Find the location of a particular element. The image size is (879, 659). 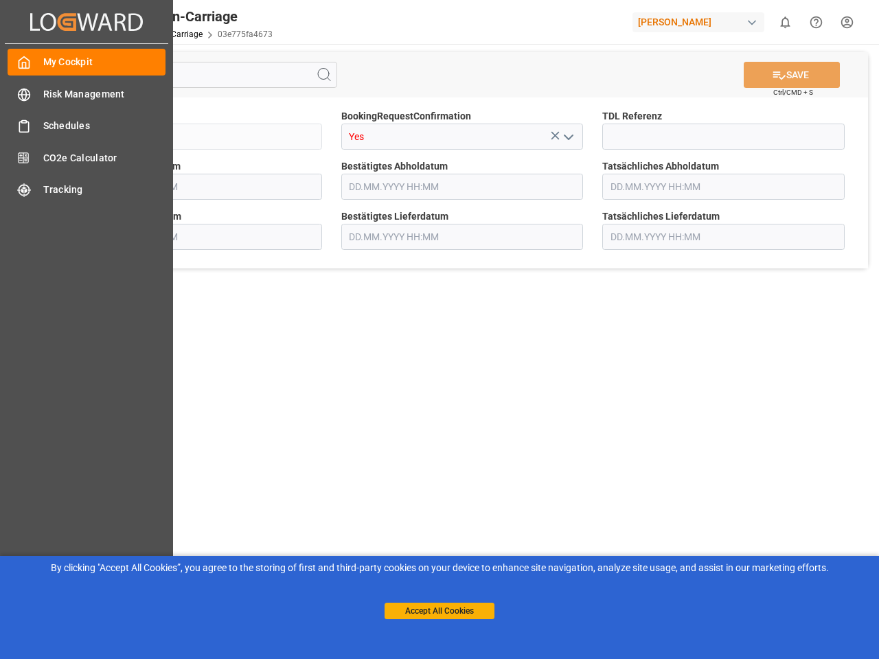

a: Risk Management is located at coordinates (87, 93).